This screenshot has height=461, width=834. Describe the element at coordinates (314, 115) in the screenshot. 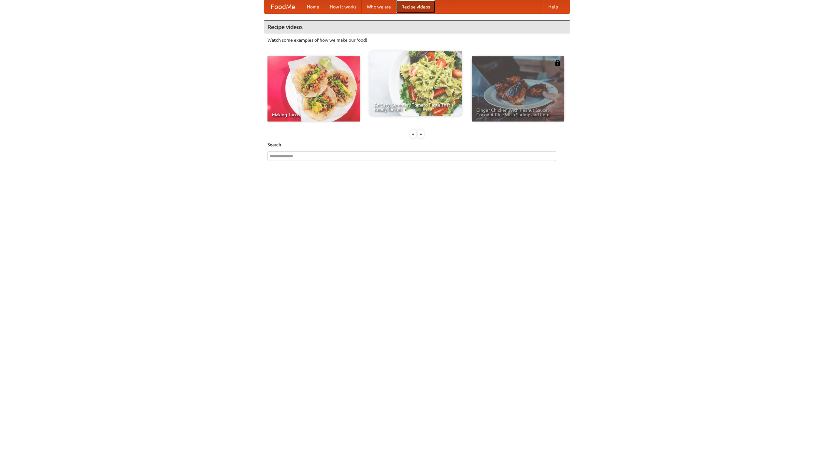

I see `span: Making Tacos` at that location.